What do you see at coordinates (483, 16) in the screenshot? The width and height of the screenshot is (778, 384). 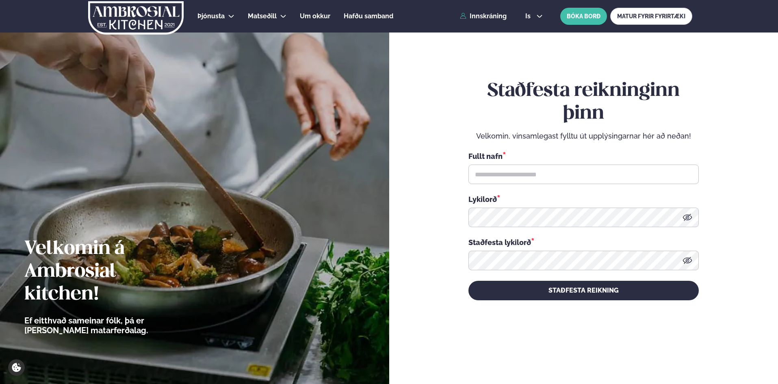 I see `a: Innskráning` at bounding box center [483, 16].